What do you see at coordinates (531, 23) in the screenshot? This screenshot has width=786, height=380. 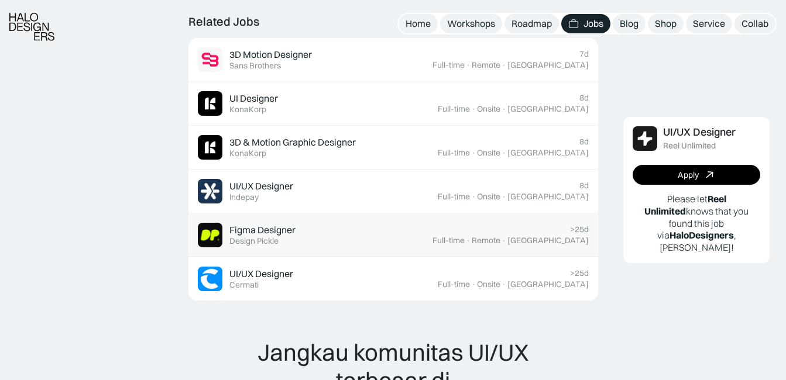 I see `a: Roadmap` at bounding box center [531, 23].